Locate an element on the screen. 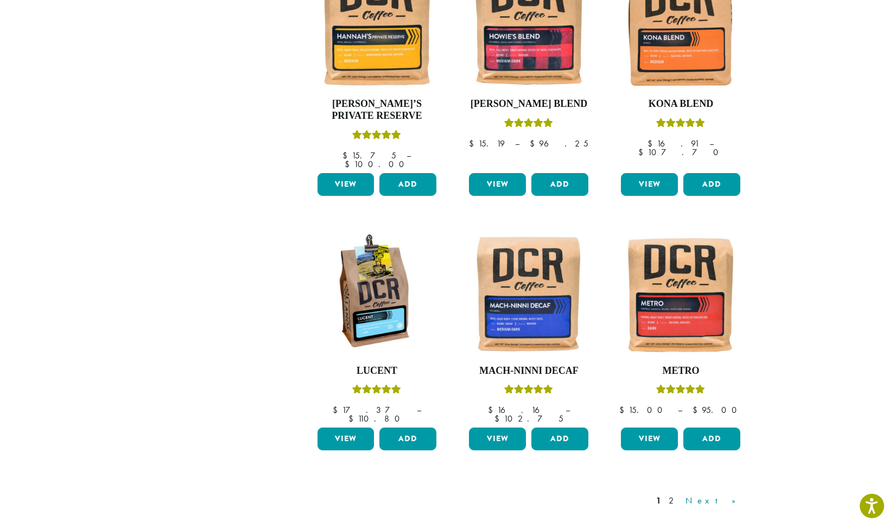 The height and width of the screenshot is (529, 895). bdi: 107.70 is located at coordinates (681, 152).